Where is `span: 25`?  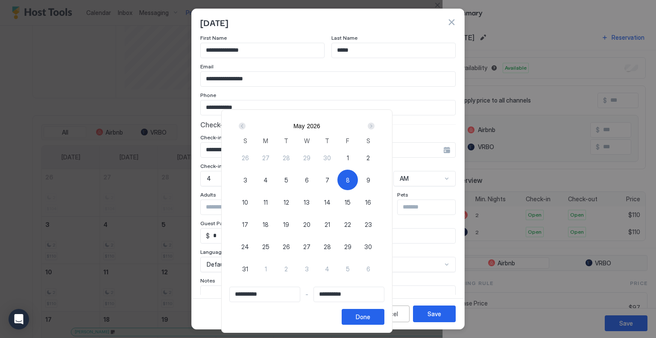
span: 25 is located at coordinates (266, 247).